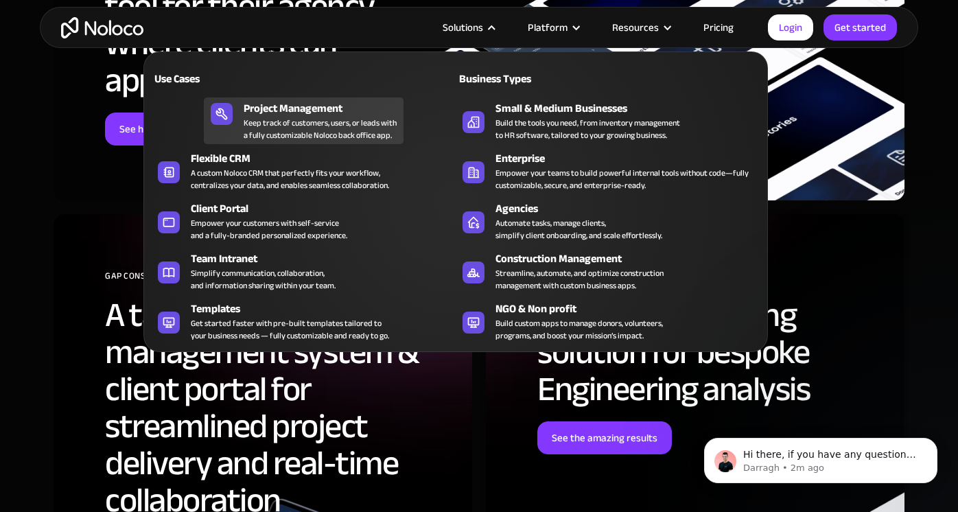  What do you see at coordinates (710, 352) in the screenshot?
I see `h2: A custom reporting solution for bespoke Engineering analysis` at bounding box center [710, 352].